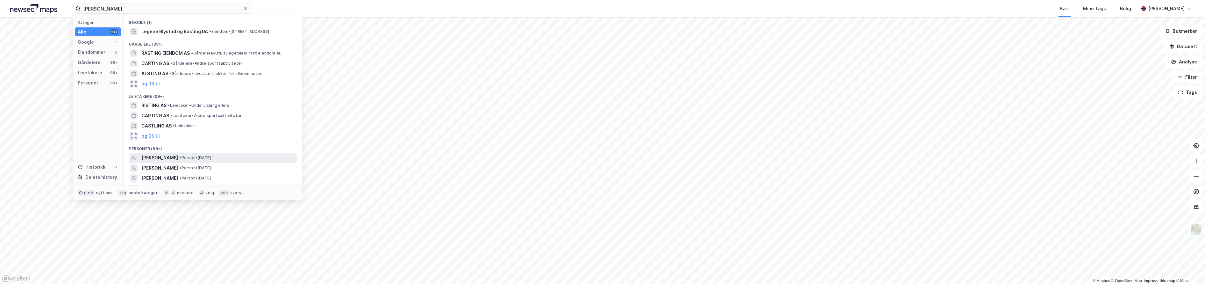  Describe the element at coordinates (1188, 77) in the screenshot. I see `button: Filter` at that location.